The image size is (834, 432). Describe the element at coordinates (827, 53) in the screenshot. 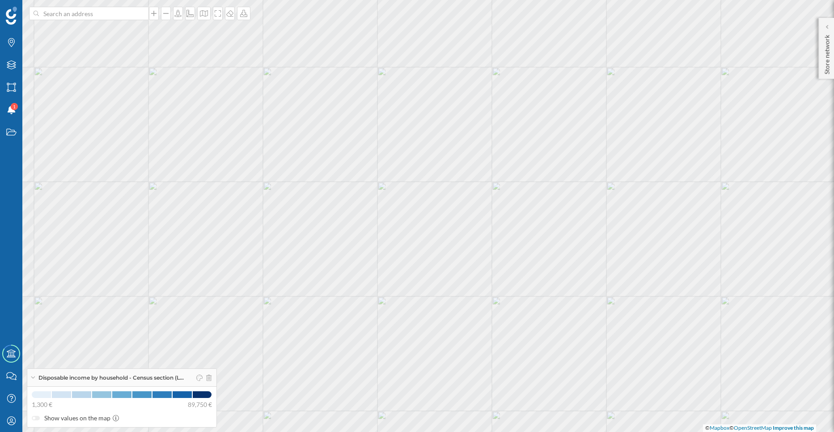

I see `p: Store network` at that location.